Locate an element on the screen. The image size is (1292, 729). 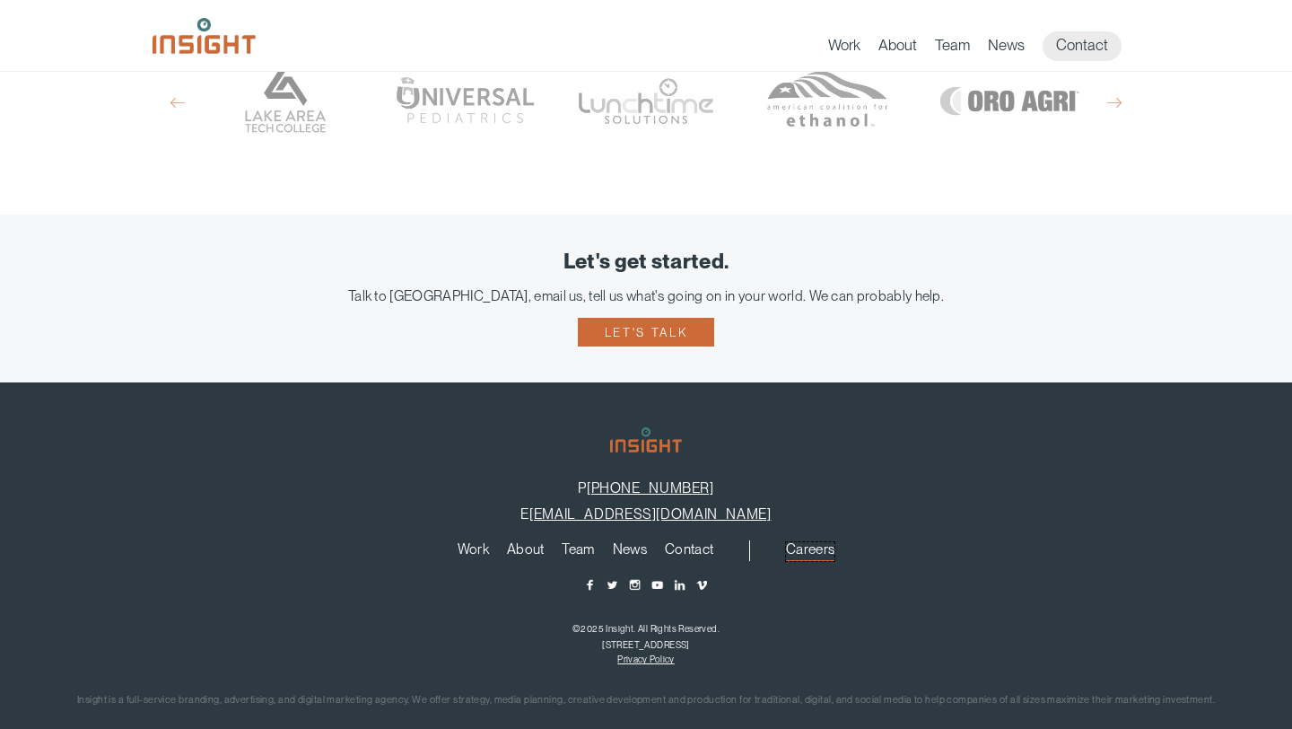
a: YouTube is located at coordinates (657, 584).